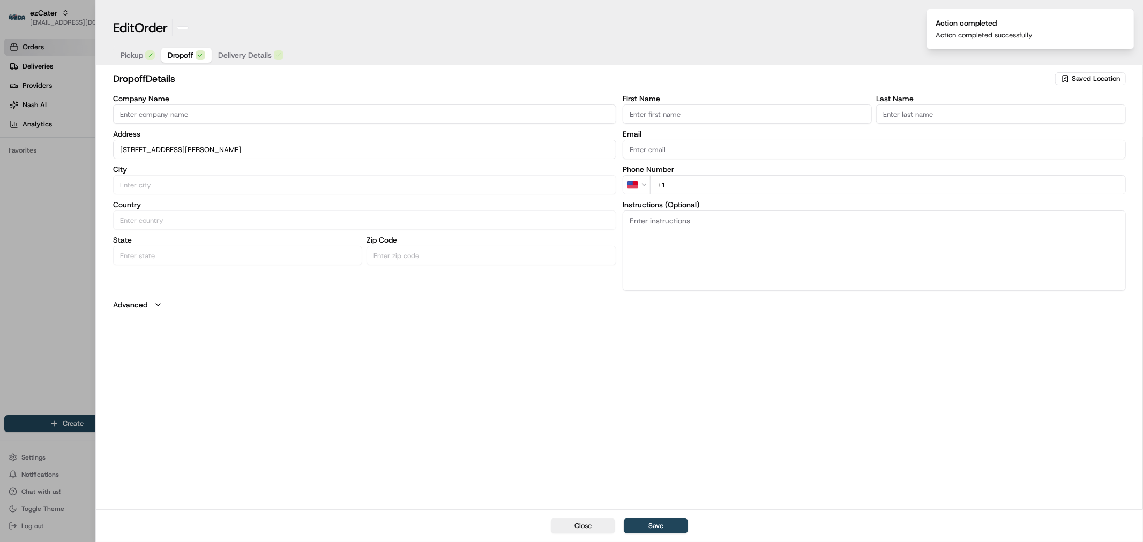 The width and height of the screenshot is (1143, 542). I want to click on label: Zip Code, so click(491, 240).